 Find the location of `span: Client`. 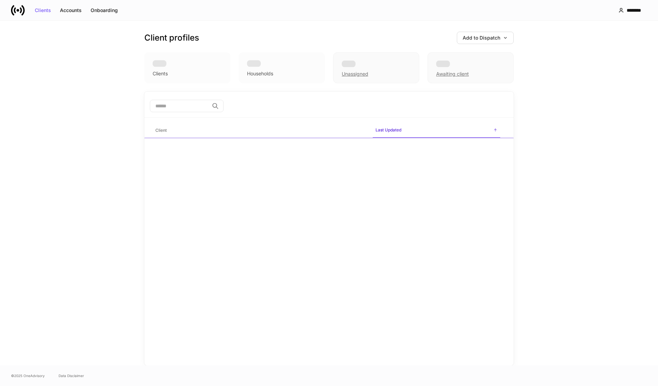

span: Client is located at coordinates (260, 130).